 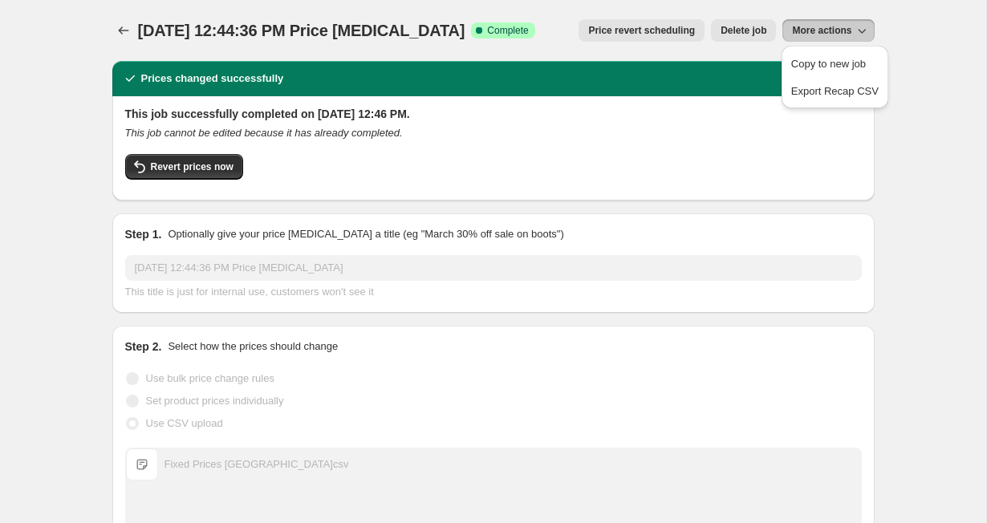 What do you see at coordinates (264, 132) in the screenshot?
I see `i: This job cannot be edited because it has already completed.` at bounding box center [264, 132].